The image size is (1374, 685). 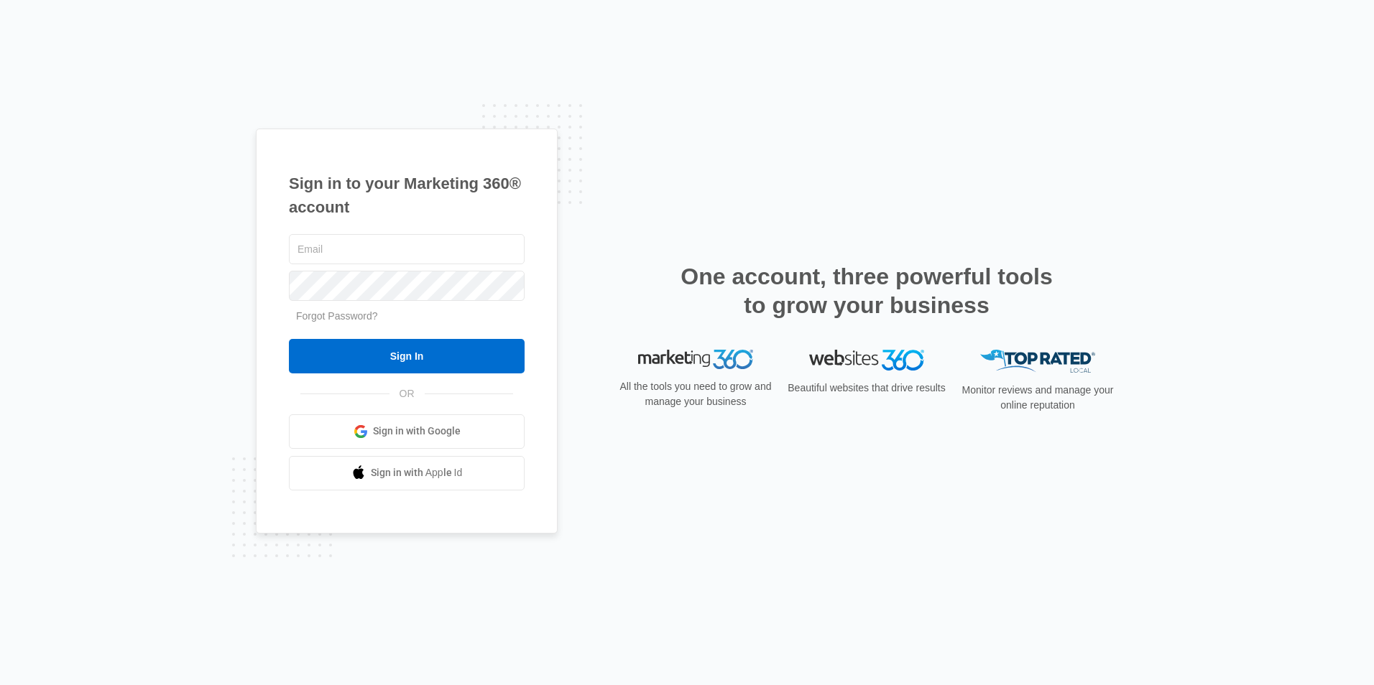 What do you see at coordinates (696, 360) in the screenshot?
I see `img: Marketing 360` at bounding box center [696, 360].